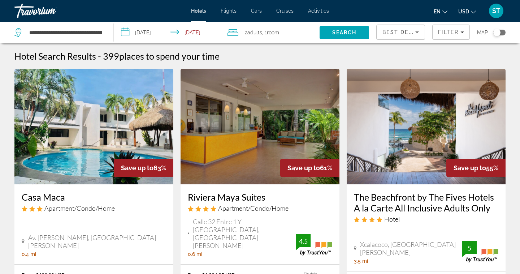 Image resolution: width=520 pixels, height=274 pixels. I want to click on span: Map, so click(483, 33).